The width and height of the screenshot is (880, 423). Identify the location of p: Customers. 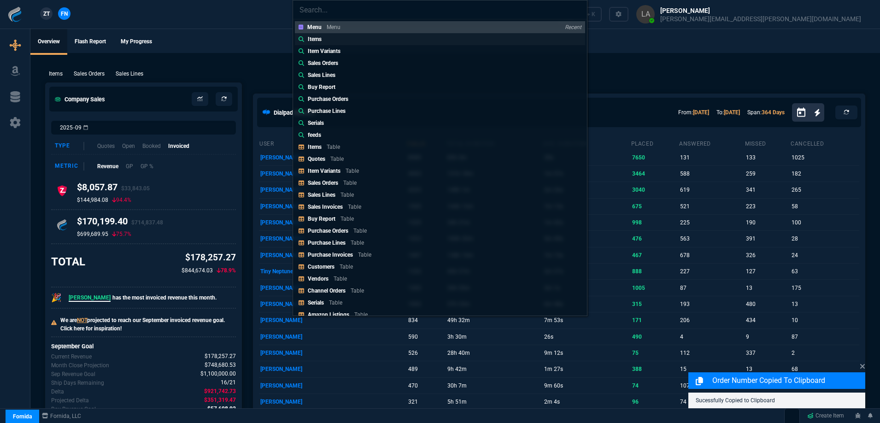
(321, 267).